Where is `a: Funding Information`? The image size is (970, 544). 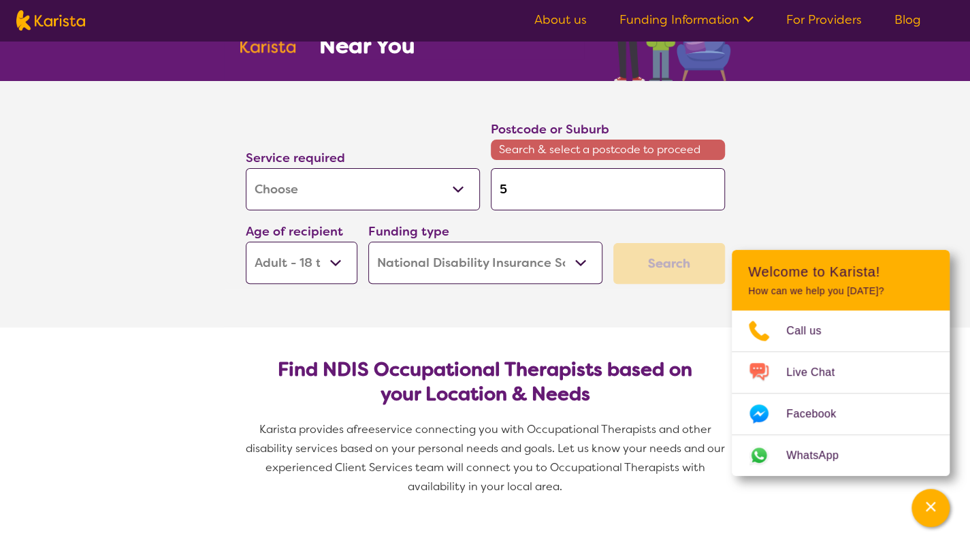 a: Funding Information is located at coordinates (686, 20).